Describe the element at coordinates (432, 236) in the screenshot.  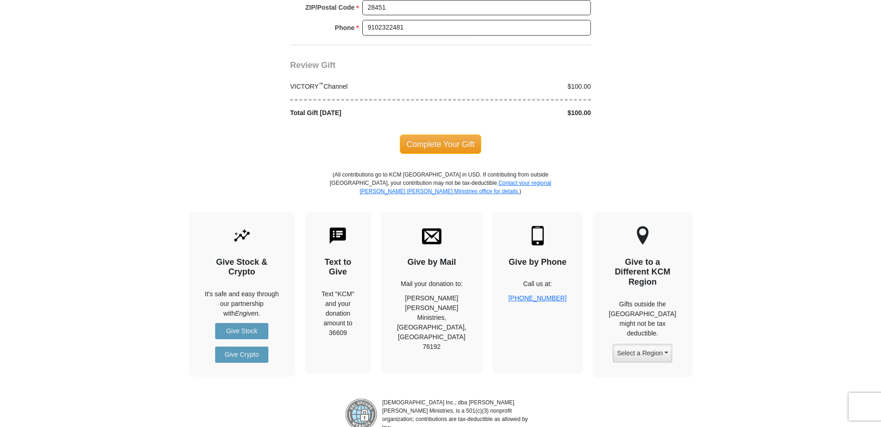
I see `img: envelope.svg` at that location.